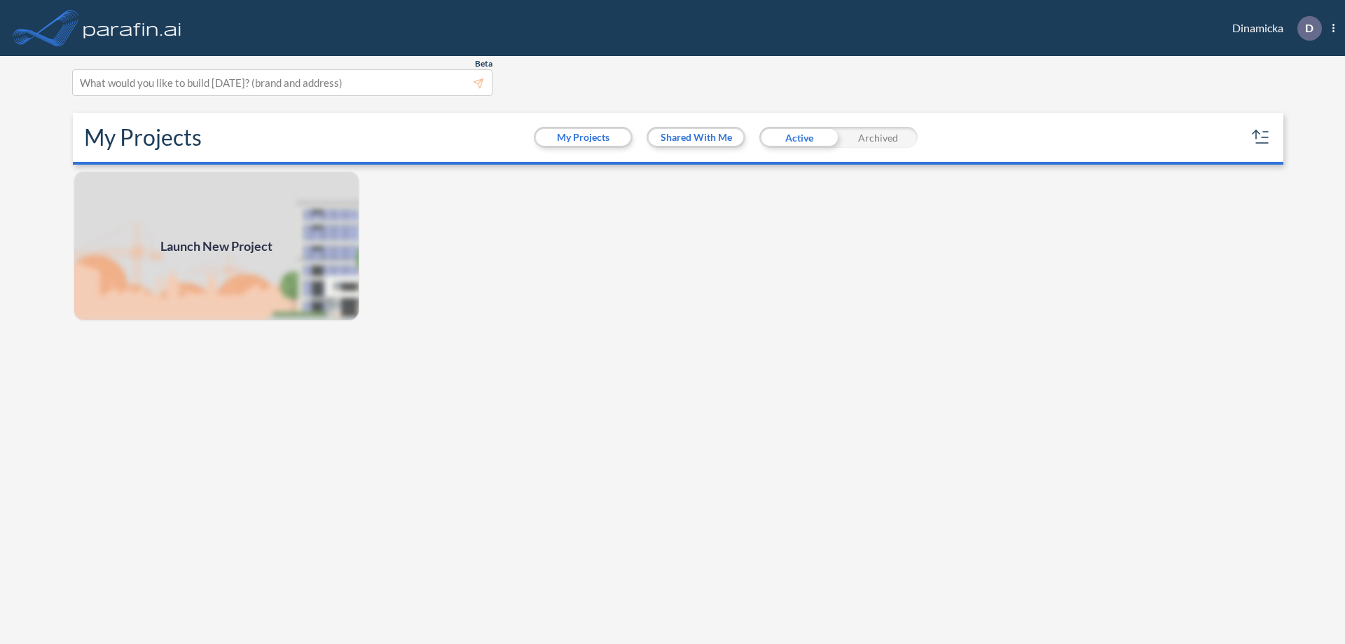  What do you see at coordinates (583, 137) in the screenshot?
I see `button: My Projects` at bounding box center [583, 137].